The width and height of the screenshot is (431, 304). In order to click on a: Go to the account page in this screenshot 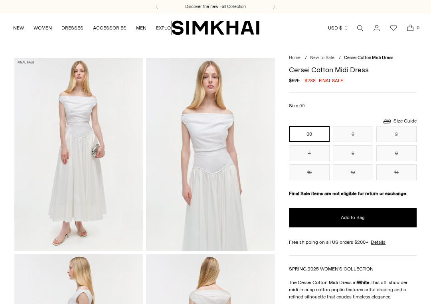, I will do `click(377, 28)`.